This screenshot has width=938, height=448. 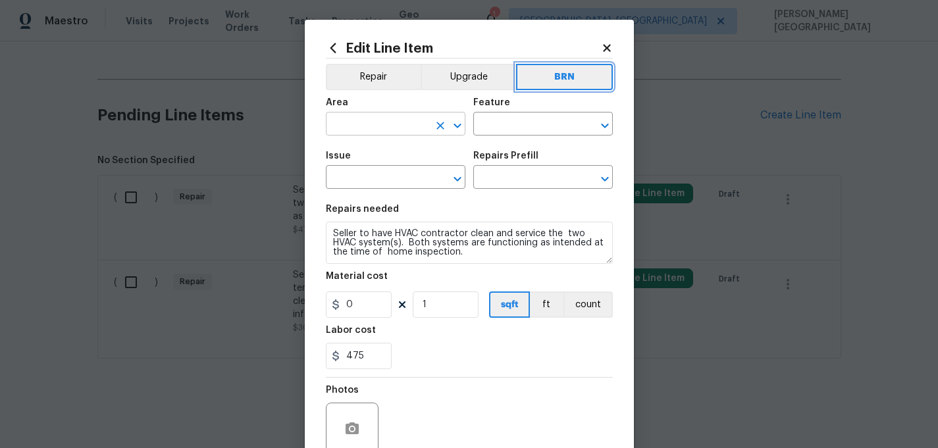 I want to click on button: ft, so click(x=546, y=305).